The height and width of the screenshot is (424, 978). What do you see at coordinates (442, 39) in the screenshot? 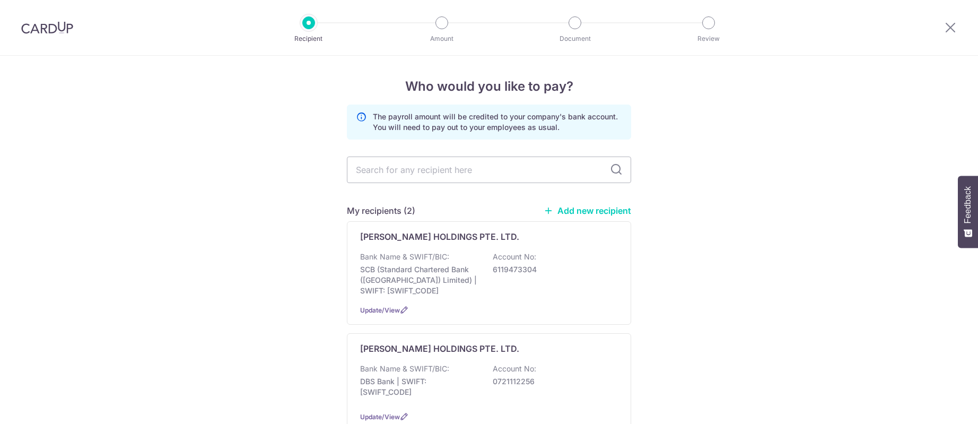
I see `p: Amount` at bounding box center [442, 39].